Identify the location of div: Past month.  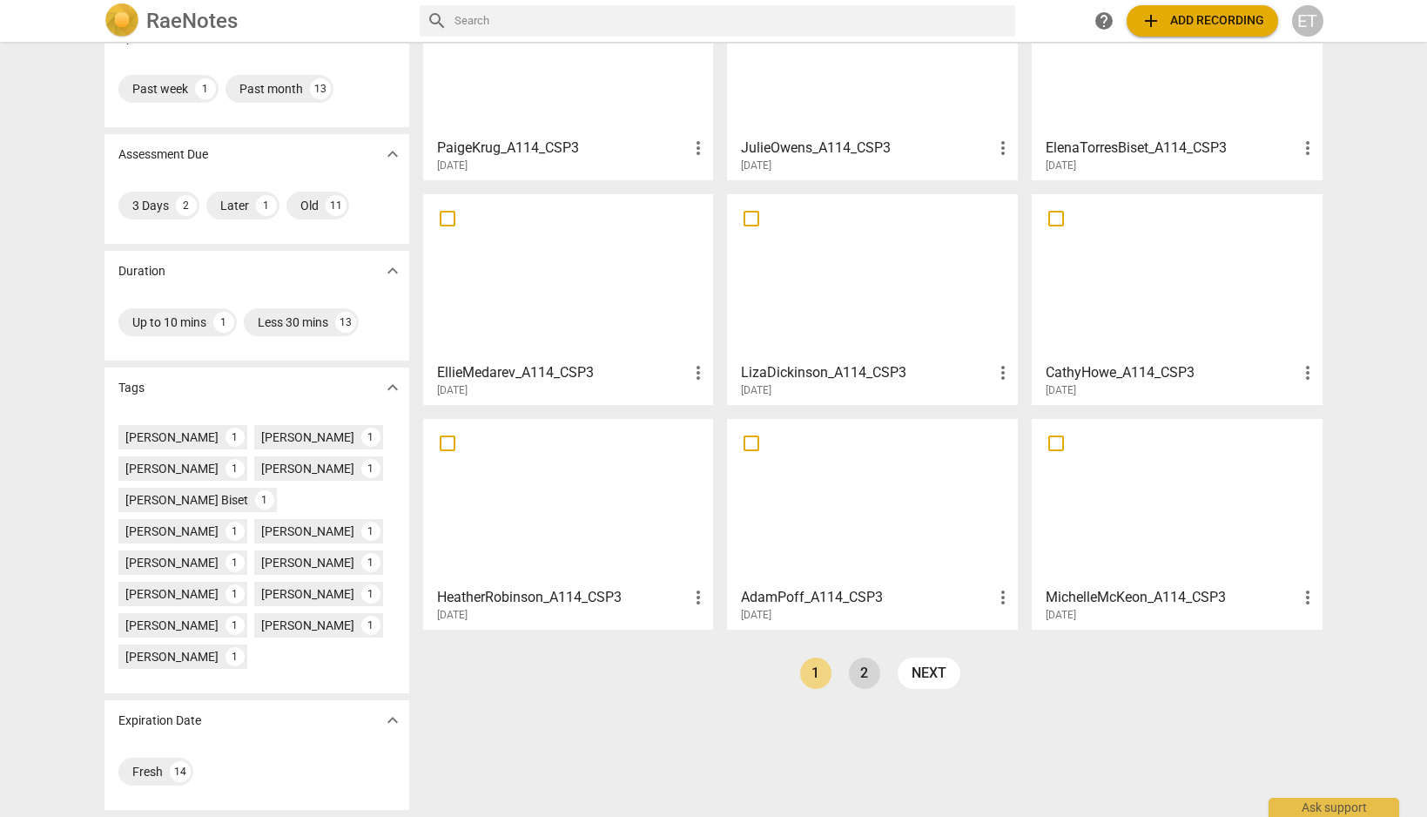
(271, 89).